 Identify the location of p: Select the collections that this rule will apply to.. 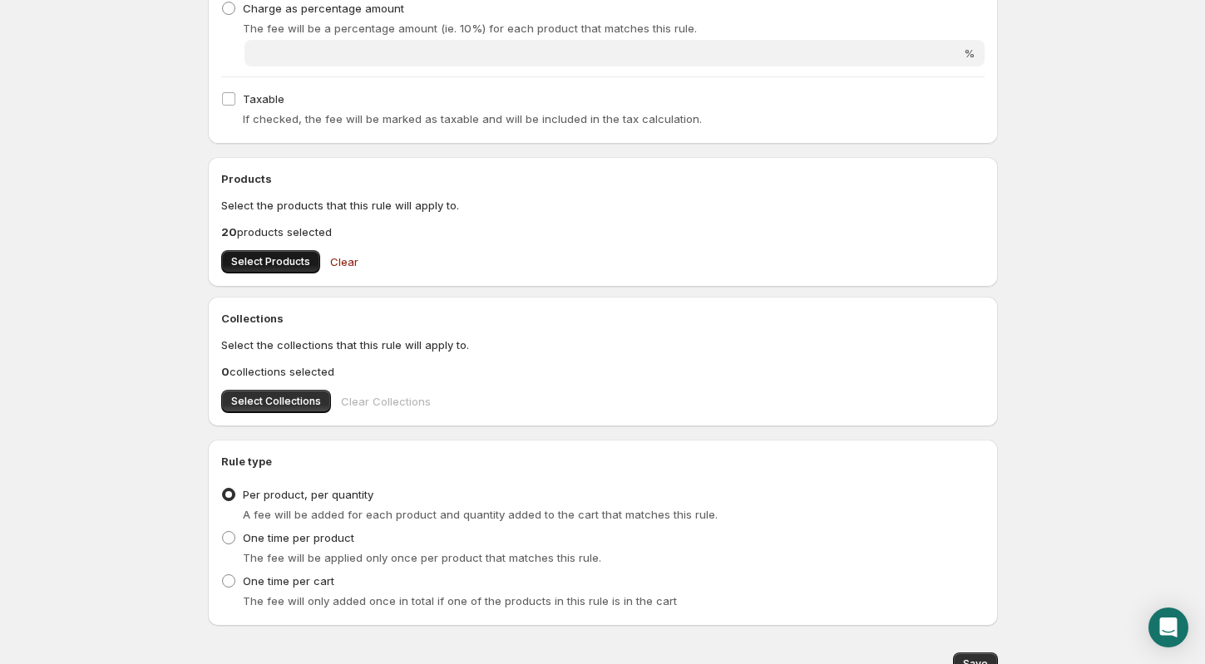
(603, 345).